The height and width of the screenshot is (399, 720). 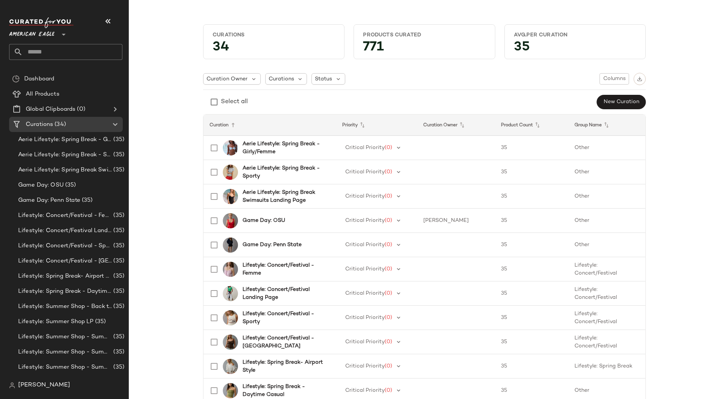 I want to click on span: Curation Owner, so click(x=227, y=79).